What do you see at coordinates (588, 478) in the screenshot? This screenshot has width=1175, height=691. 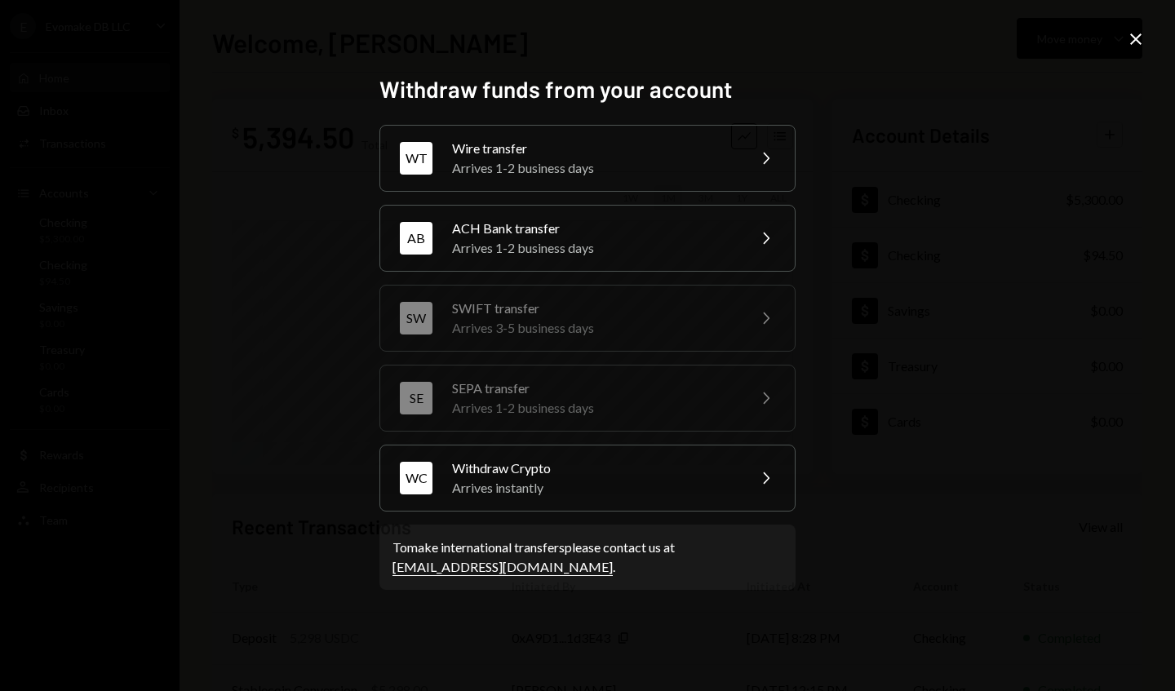 I see `button: WCWithdraw CryptoArrives instantly` at bounding box center [588, 478].